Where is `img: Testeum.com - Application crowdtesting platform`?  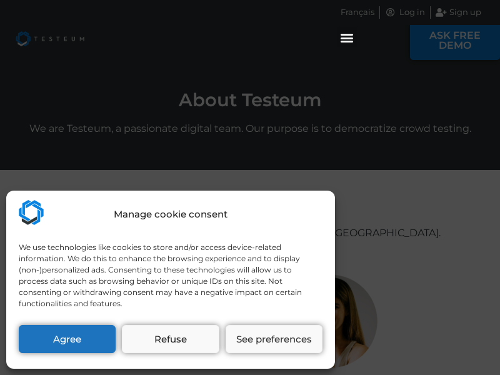 img: Testeum.com - Application crowdtesting platform is located at coordinates (31, 213).